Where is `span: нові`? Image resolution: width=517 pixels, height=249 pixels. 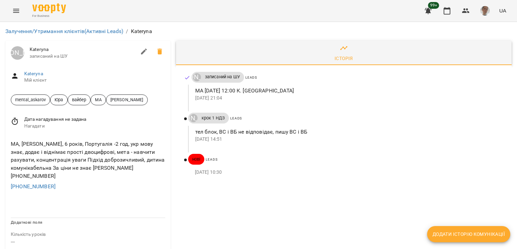 span: нові is located at coordinates (196, 159).